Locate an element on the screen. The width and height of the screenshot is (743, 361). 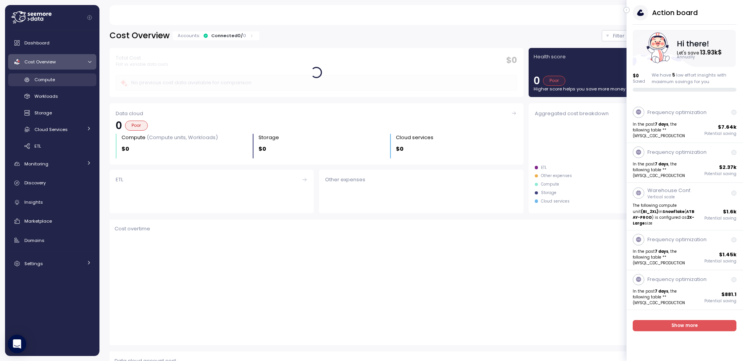
span: Discovery is located at coordinates (35, 183).